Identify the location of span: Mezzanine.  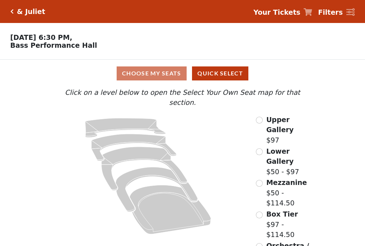
(287, 183).